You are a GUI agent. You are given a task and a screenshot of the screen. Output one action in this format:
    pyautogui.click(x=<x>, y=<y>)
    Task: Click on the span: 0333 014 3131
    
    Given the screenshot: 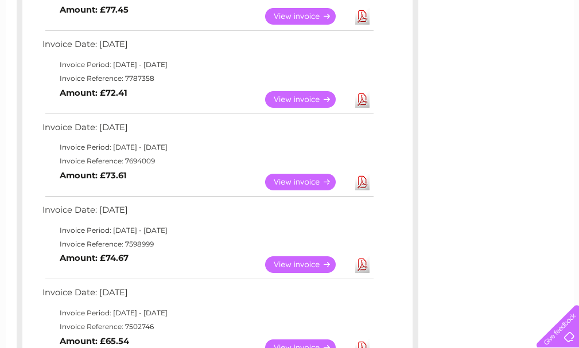 What is the action you would take?
    pyautogui.click(x=402, y=13)
    